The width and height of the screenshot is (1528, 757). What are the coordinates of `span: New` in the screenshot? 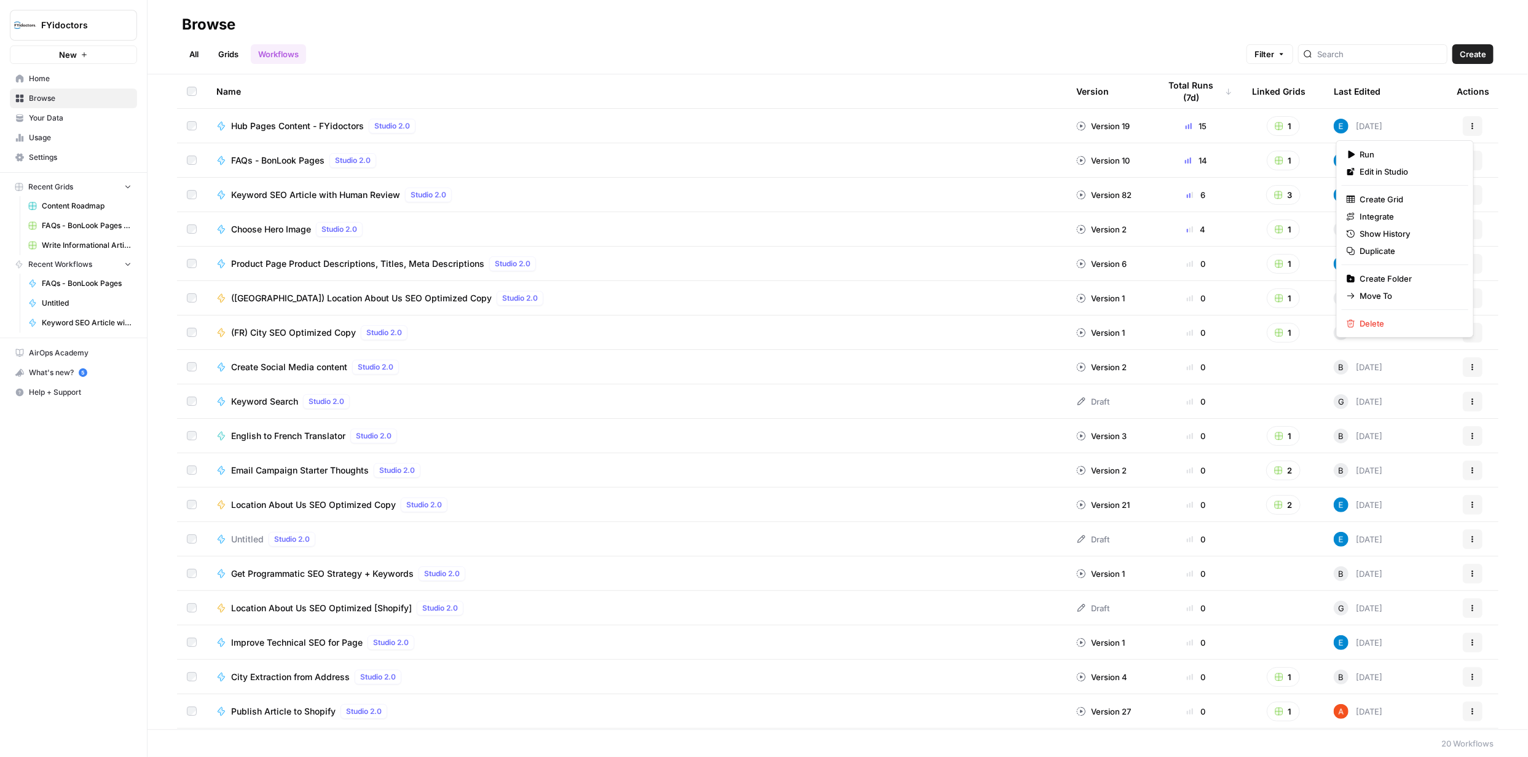 It's located at (68, 55).